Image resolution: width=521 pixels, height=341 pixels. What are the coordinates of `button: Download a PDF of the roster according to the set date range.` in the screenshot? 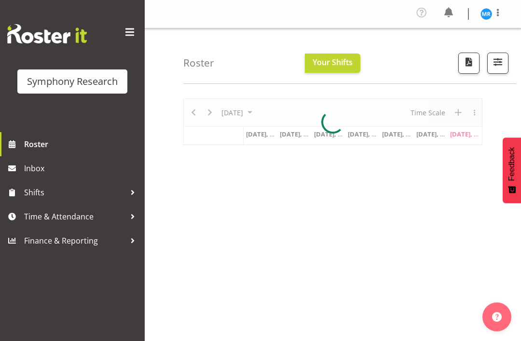 It's located at (469, 63).